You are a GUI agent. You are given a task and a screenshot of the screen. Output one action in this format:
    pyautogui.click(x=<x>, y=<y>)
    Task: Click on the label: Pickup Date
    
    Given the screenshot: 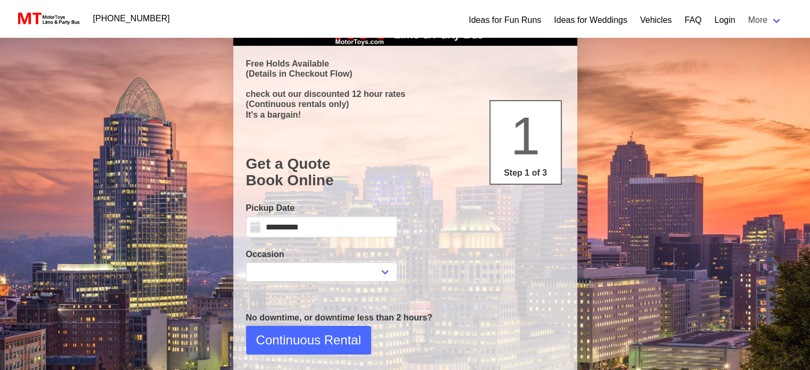 What is the action you would take?
    pyautogui.click(x=322, y=208)
    